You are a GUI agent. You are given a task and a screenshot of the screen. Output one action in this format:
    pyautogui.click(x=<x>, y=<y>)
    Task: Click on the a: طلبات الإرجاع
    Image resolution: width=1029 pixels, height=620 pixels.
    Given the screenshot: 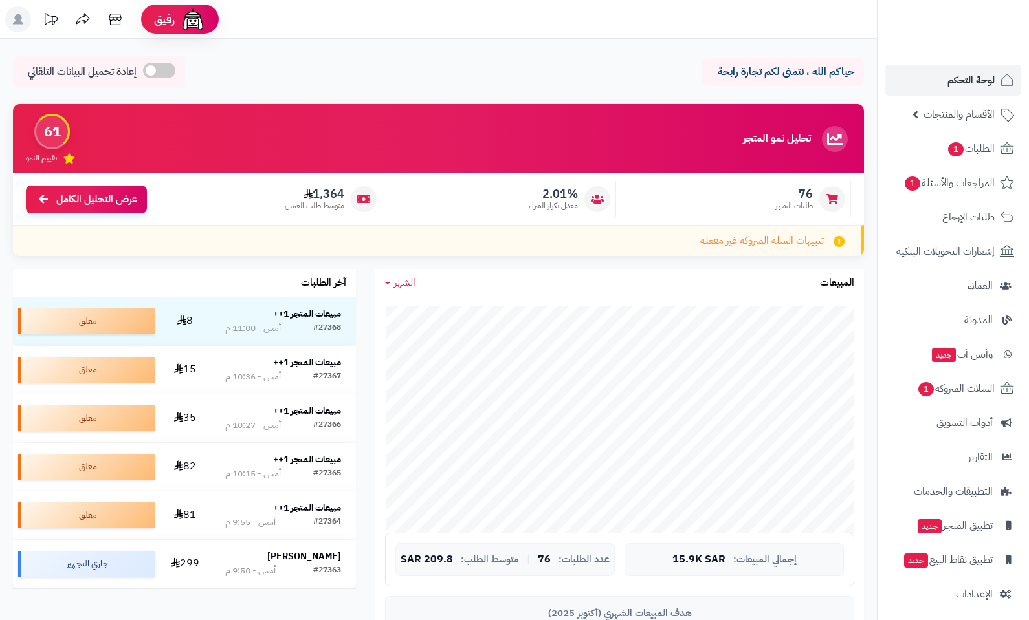 What is the action you would take?
    pyautogui.click(x=953, y=217)
    